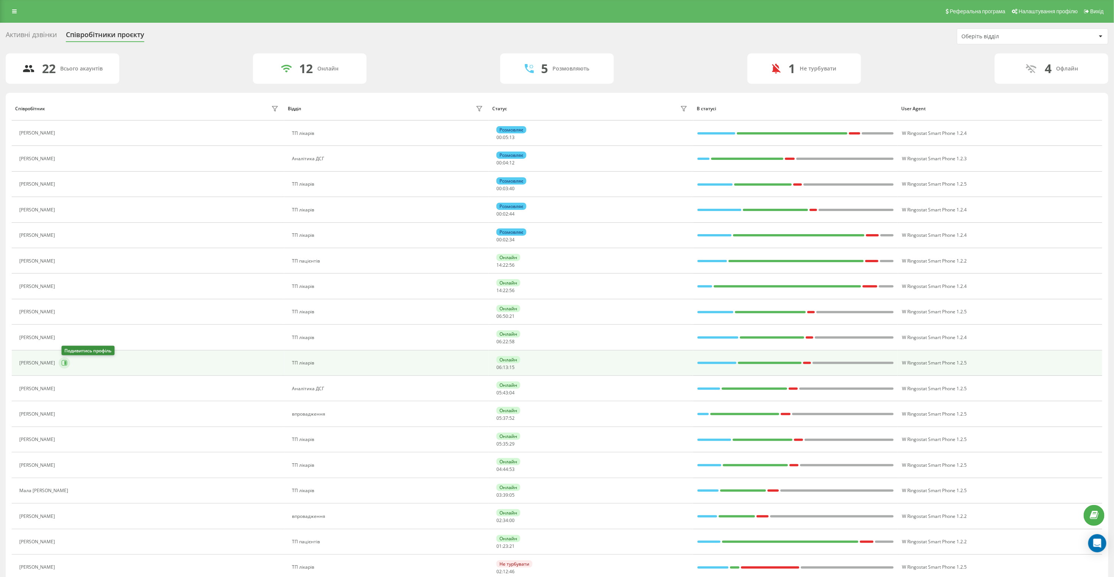 Image resolution: width=1114 pixels, height=577 pixels. I want to click on div: Статус, so click(499, 109).